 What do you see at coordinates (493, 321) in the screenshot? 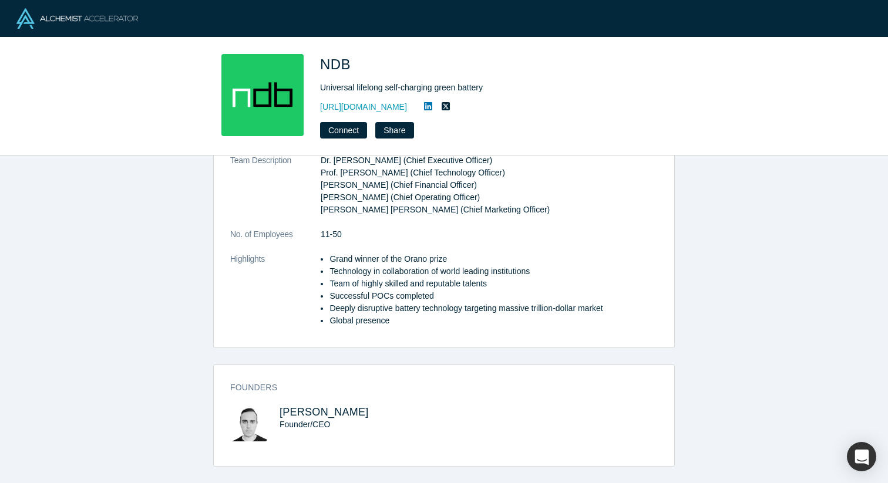
I see `li: Global presence` at bounding box center [493, 321].